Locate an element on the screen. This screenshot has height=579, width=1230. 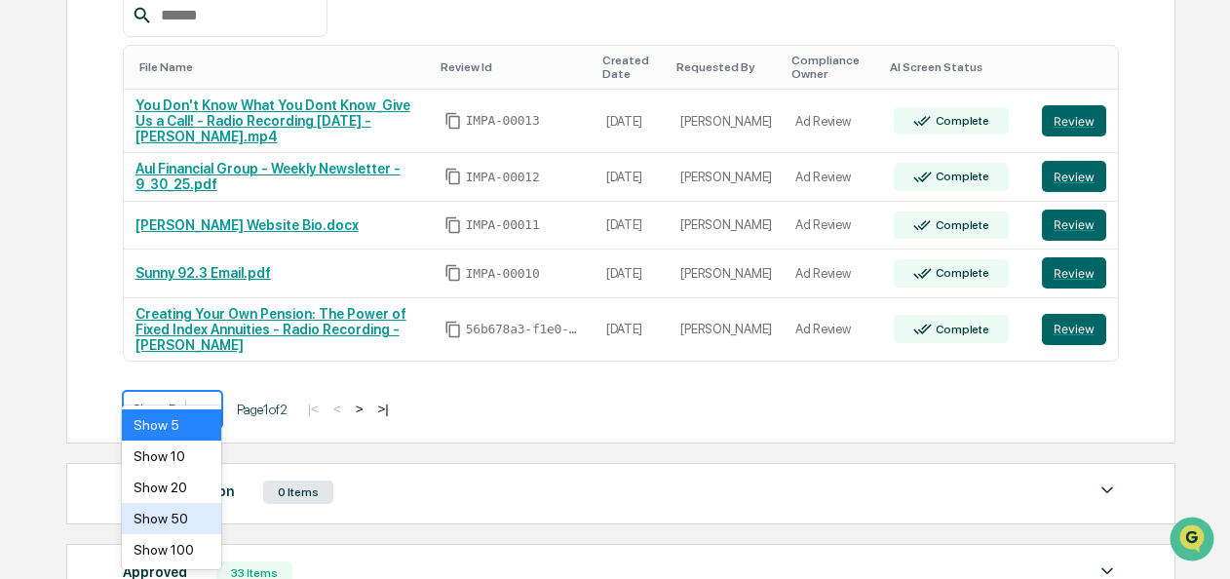
button: Open customer support is located at coordinates (24, 24).